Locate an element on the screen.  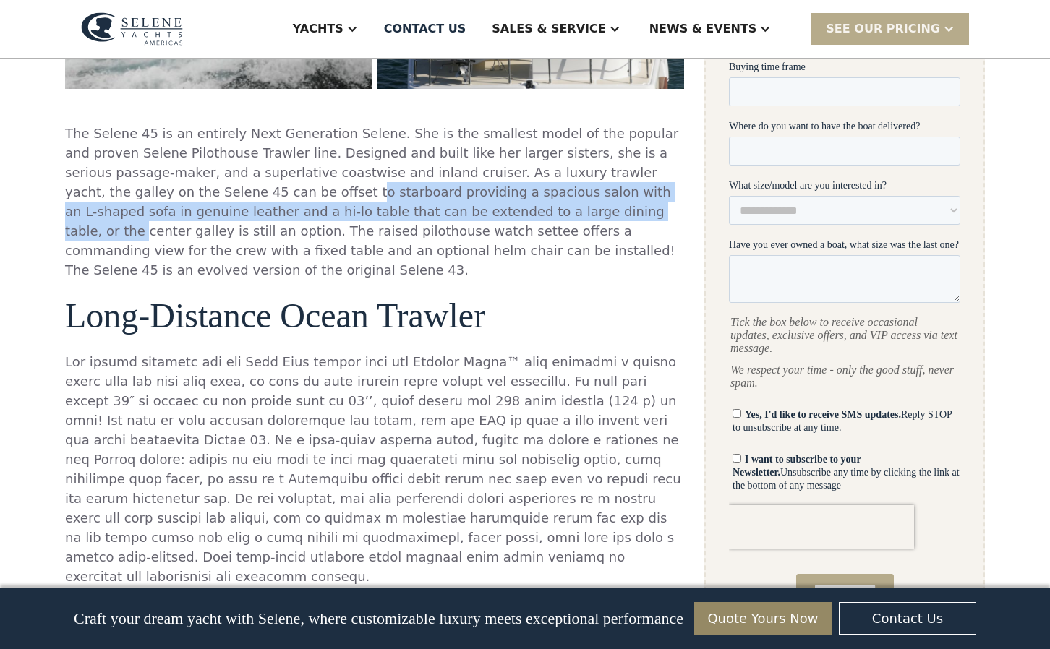
div: Sales & Service is located at coordinates (548, 29).